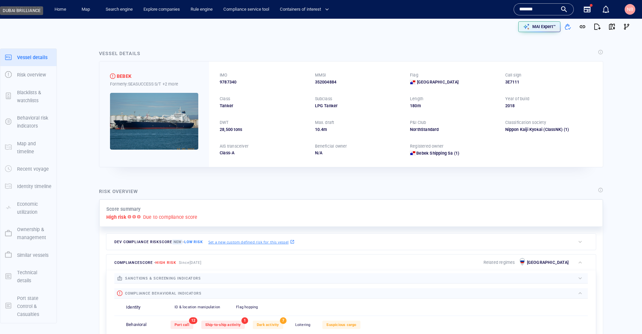 This screenshot has width=642, height=334. Describe the element at coordinates (28, 233) in the screenshot. I see `a: Ownership & management` at that location.